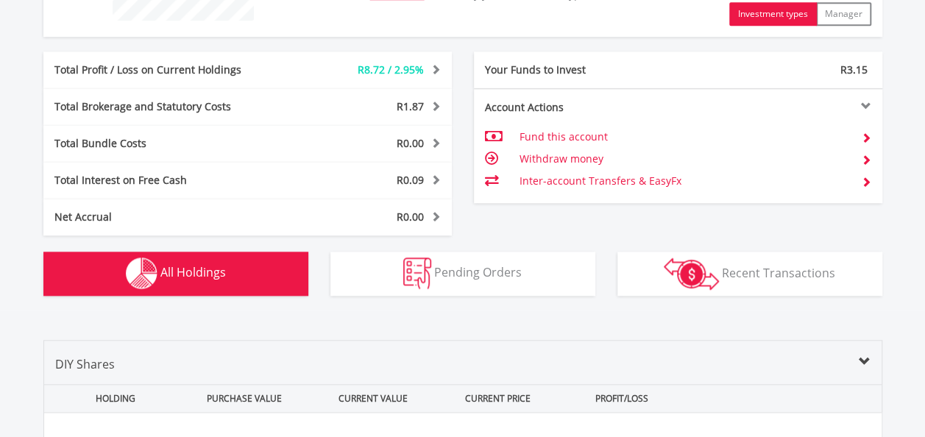 Image resolution: width=925 pixels, height=437 pixels. What do you see at coordinates (683, 159) in the screenshot?
I see `td: Withdraw money` at bounding box center [683, 159].